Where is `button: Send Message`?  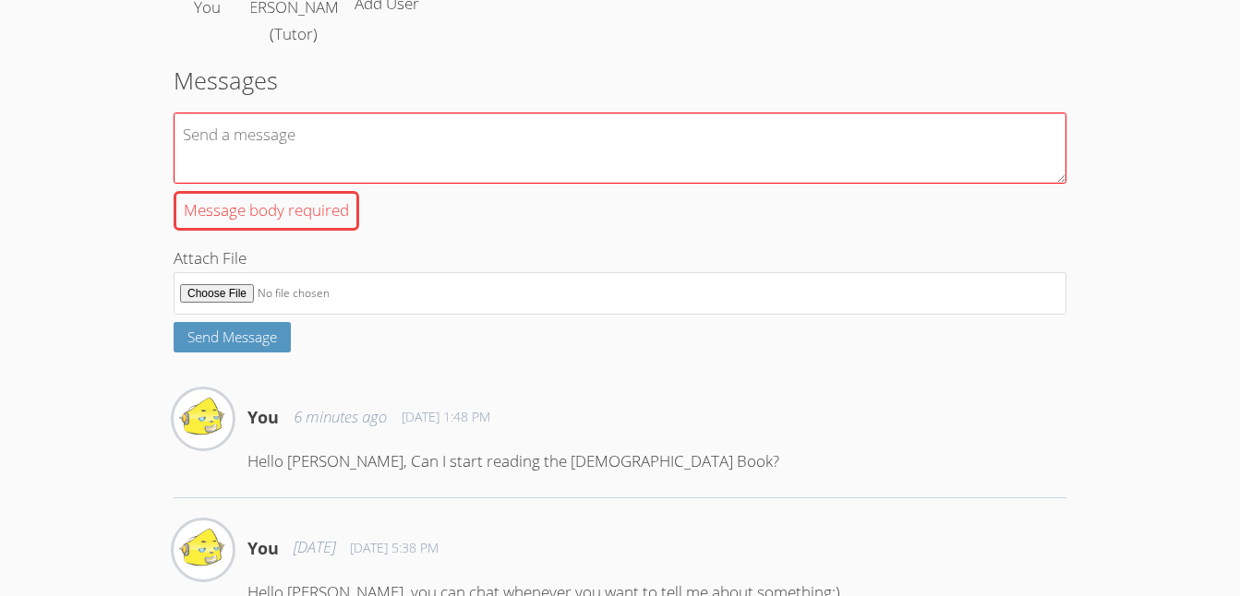
button: Send Message is located at coordinates (232, 337).